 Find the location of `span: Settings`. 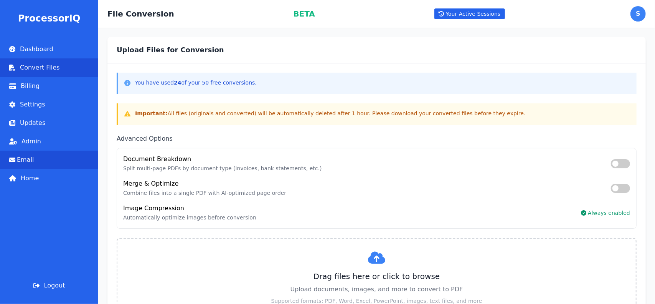

span: Settings is located at coordinates (33, 104).